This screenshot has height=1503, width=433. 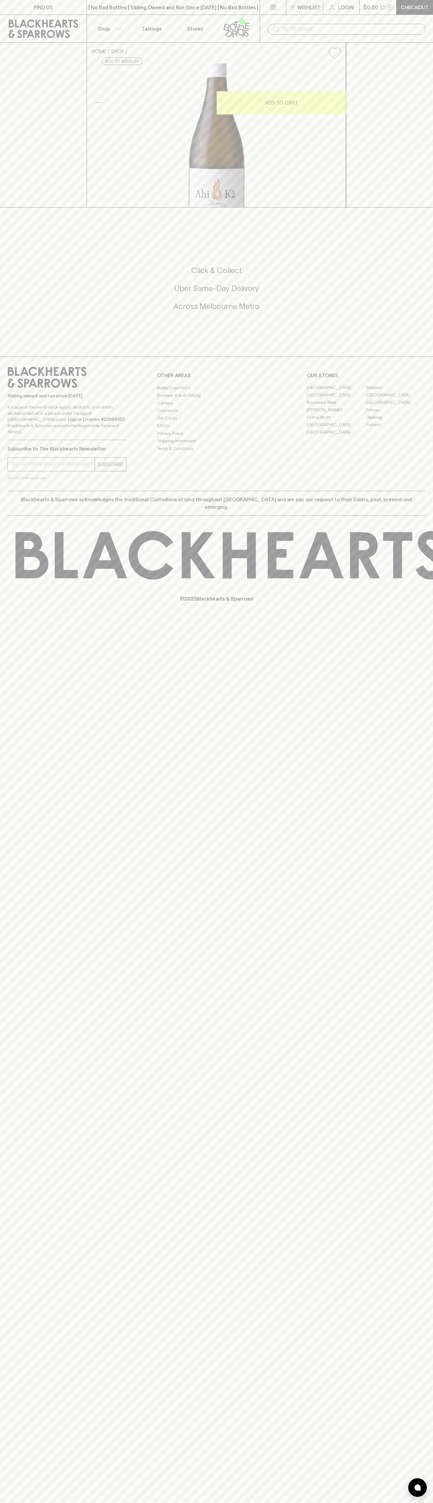 What do you see at coordinates (336, 417) in the screenshot?
I see `a: Fitzroy North` at bounding box center [336, 417].